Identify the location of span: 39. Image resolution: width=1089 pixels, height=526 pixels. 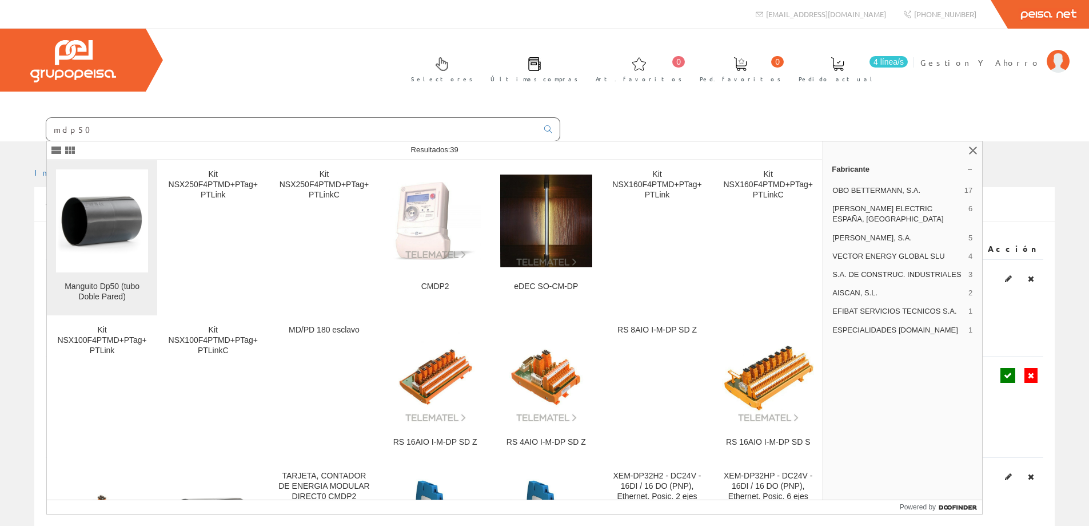
(454, 149).